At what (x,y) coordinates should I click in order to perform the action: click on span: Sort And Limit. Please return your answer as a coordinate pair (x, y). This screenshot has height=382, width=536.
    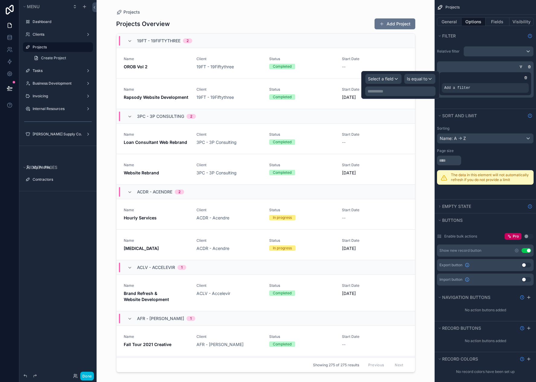
    Looking at the image, I should click on (460, 115).